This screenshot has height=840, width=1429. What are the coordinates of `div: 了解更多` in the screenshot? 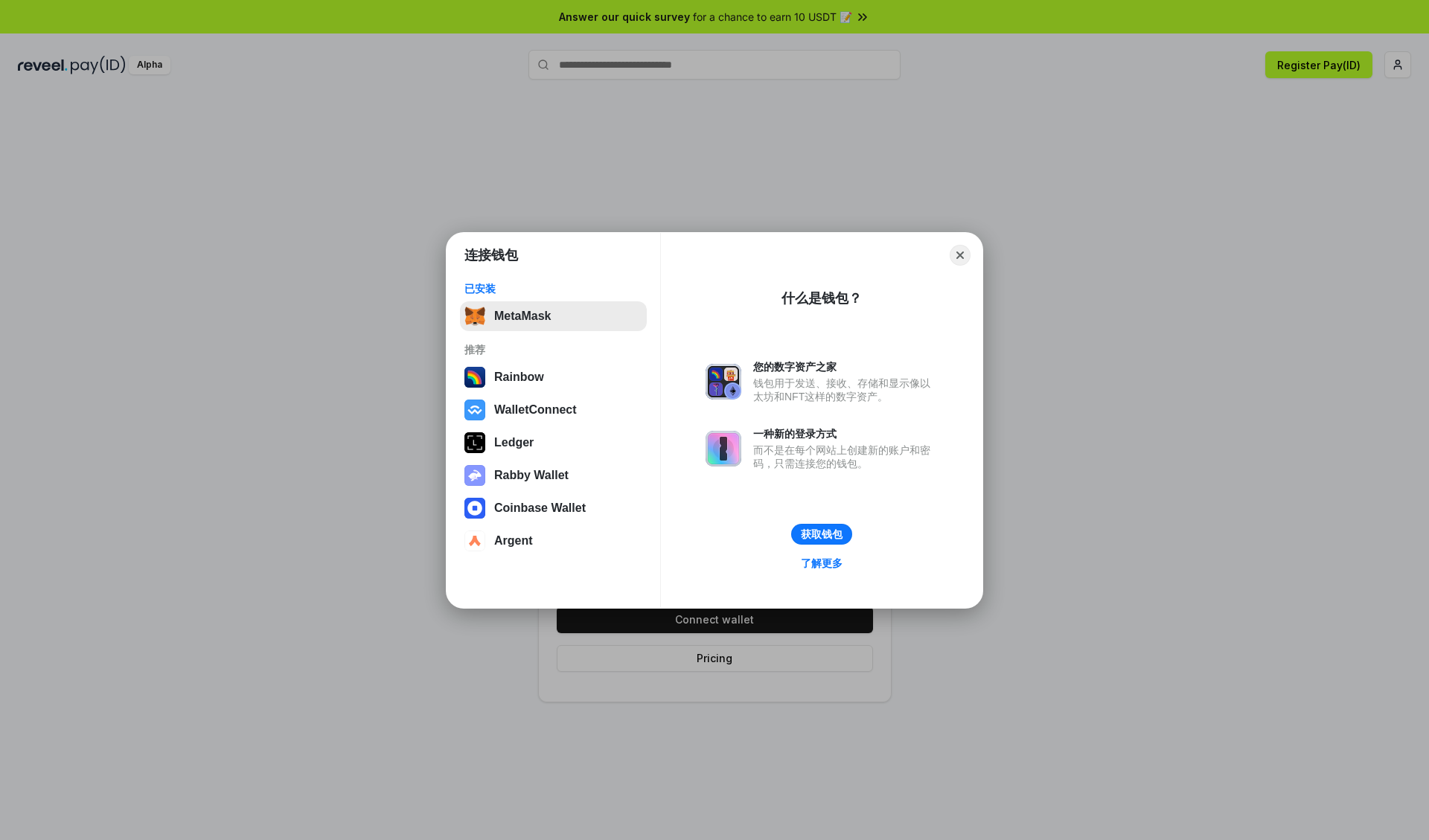 It's located at (822, 563).